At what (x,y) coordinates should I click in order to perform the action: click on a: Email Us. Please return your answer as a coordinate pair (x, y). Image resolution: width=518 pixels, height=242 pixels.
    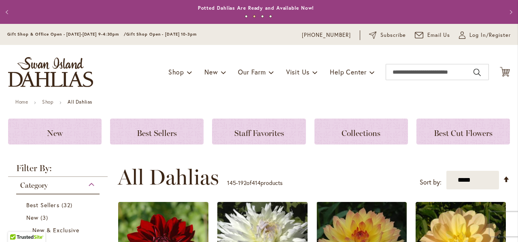
    Looking at the image, I should click on (433, 35).